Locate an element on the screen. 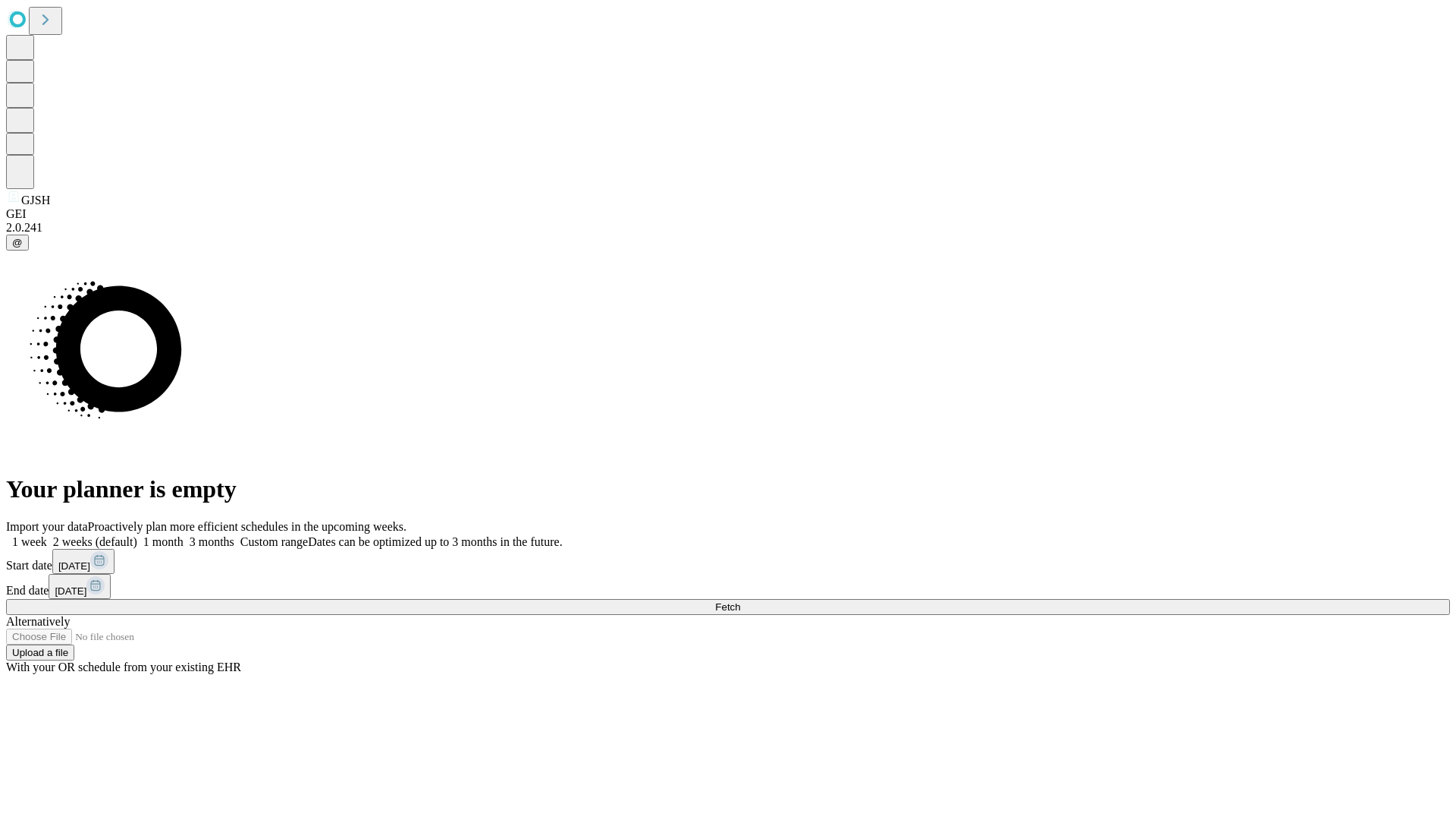 The image size is (1456, 820). button: Upload a file is located at coordinates (40, 652).